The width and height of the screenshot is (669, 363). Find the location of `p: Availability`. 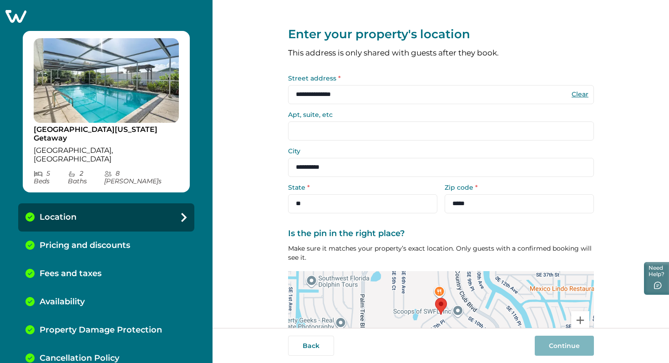

p: Availability is located at coordinates (62, 302).